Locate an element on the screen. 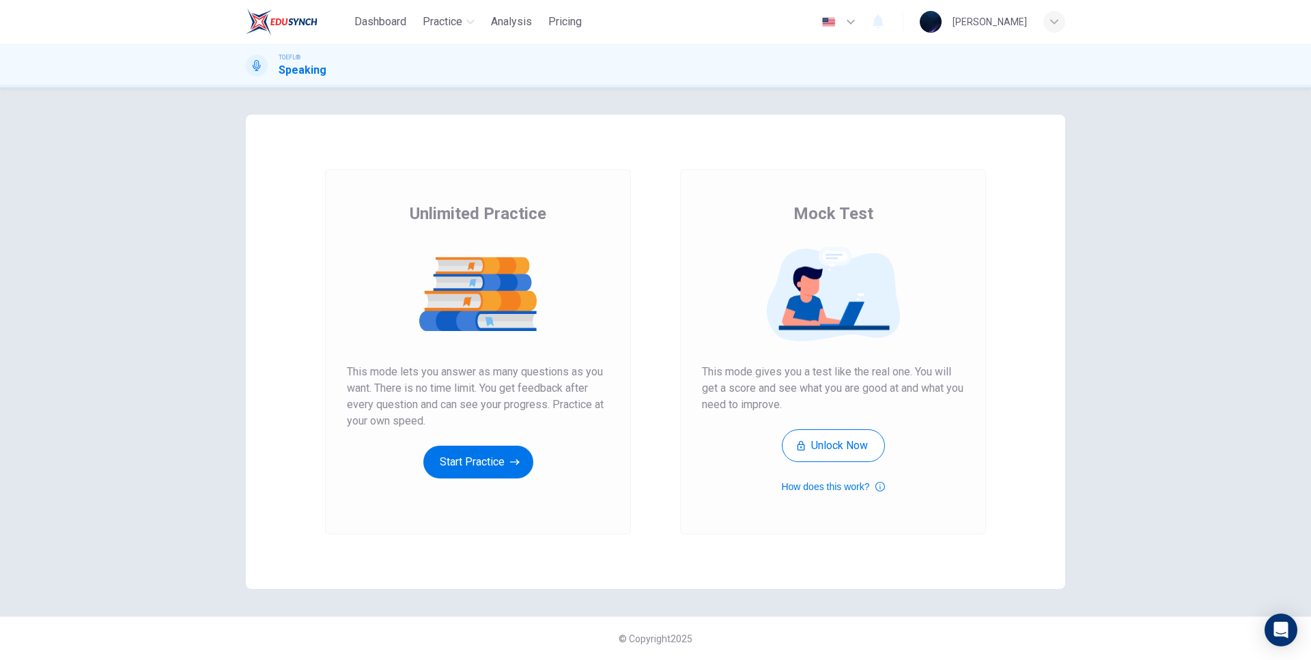 The height and width of the screenshot is (660, 1311). button: How does this work? is located at coordinates (833, 487).